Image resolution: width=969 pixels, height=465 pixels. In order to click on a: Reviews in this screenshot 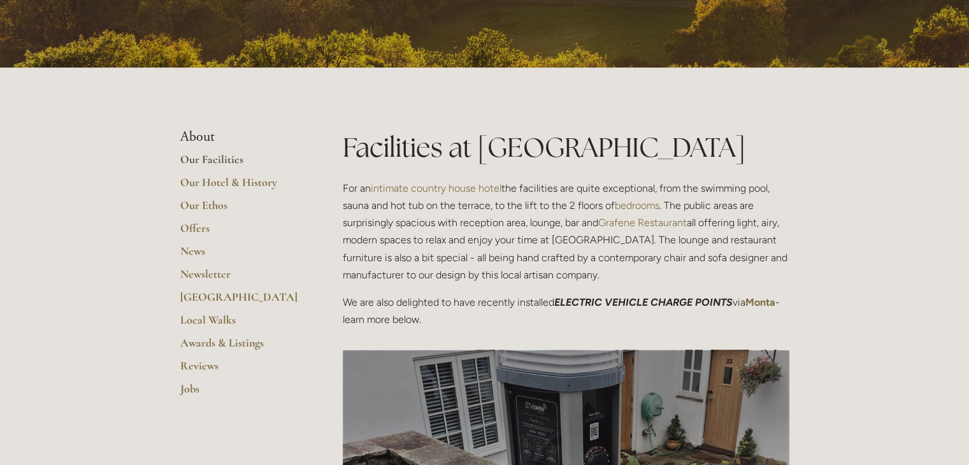, I will do `click(241, 370)`.